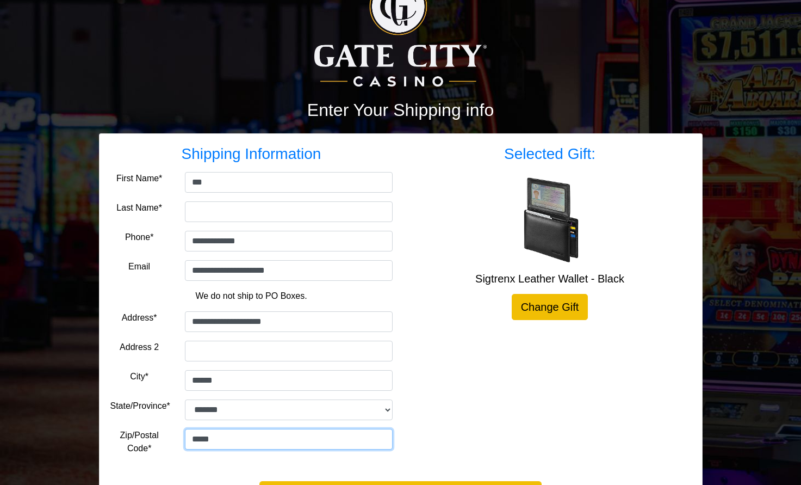  Describe the element at coordinates (550, 154) in the screenshot. I see `h3: Selected Gift:` at that location.